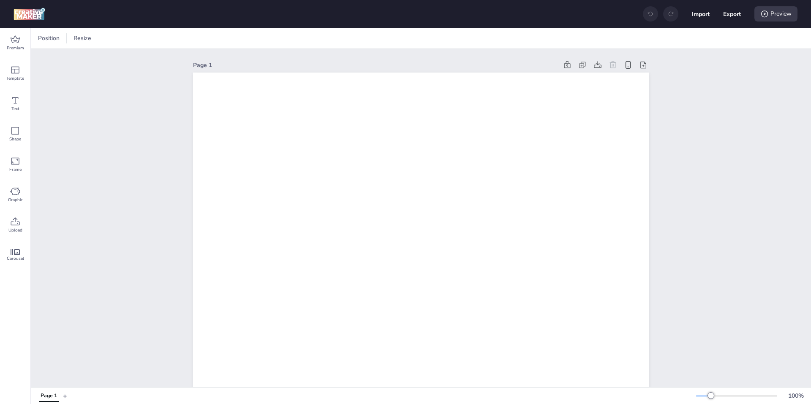 This screenshot has height=404, width=811. What do you see at coordinates (15, 139) in the screenshot?
I see `span: Shape` at bounding box center [15, 139].